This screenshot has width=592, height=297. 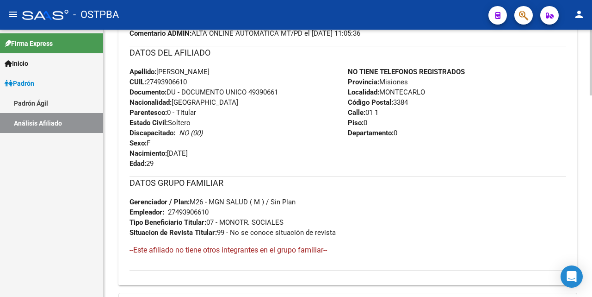 What do you see at coordinates (138, 163) in the screenshot?
I see `strong: Edad:` at bounding box center [138, 163].